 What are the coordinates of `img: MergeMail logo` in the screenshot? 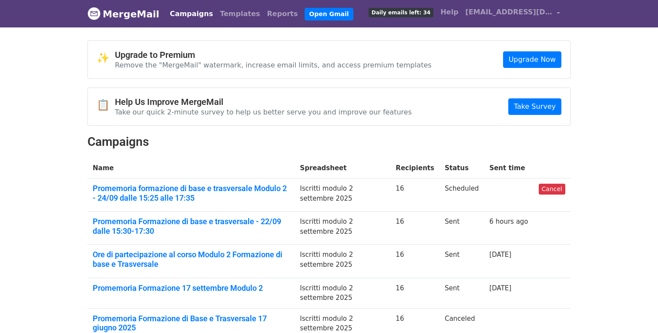 It's located at (94, 13).